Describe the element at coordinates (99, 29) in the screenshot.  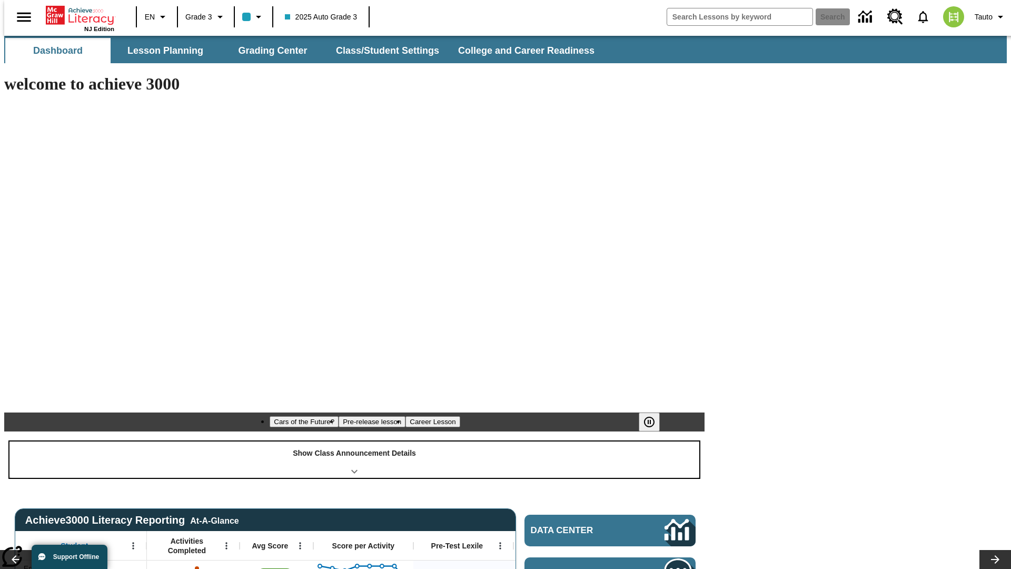
I see `span: NJ Edition` at that location.